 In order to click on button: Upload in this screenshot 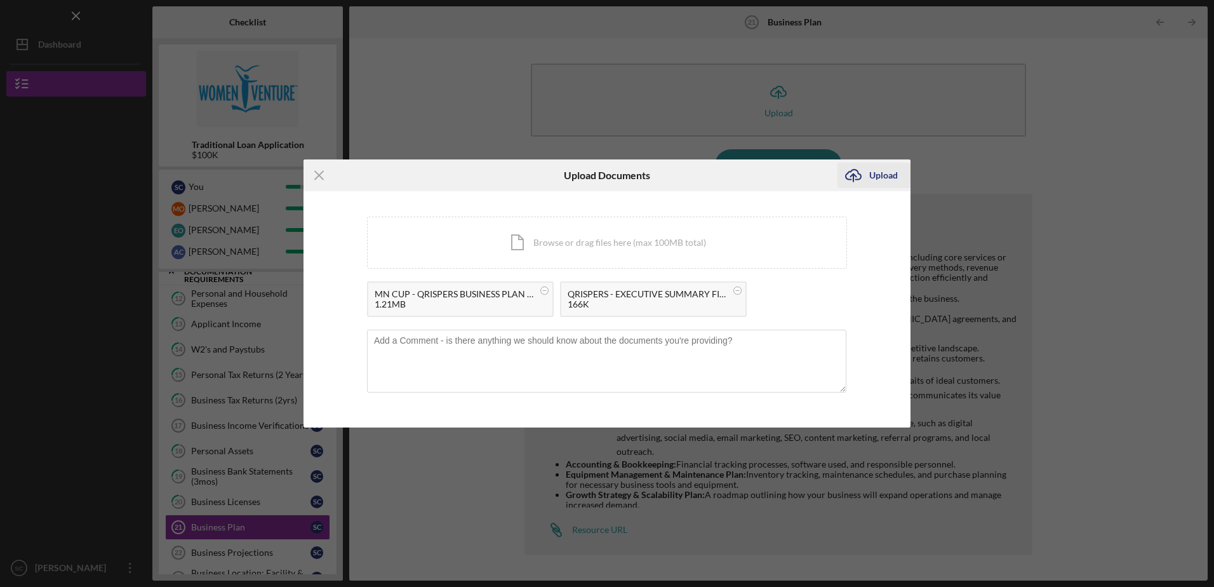, I will do `click(874, 175)`.